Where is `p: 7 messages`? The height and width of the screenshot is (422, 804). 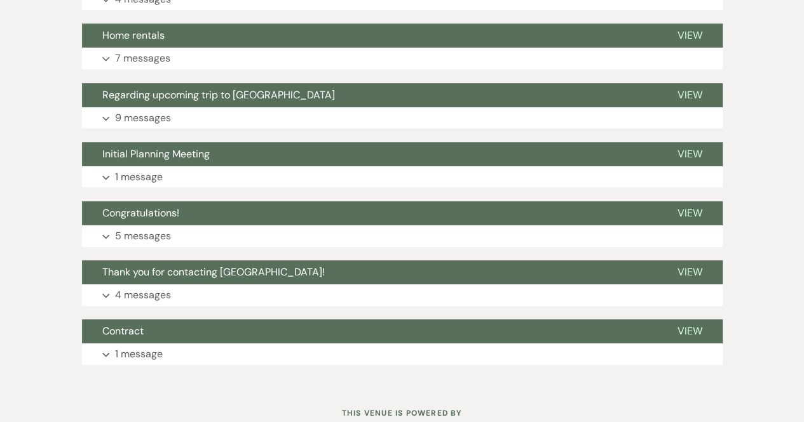 p: 7 messages is located at coordinates (142, 58).